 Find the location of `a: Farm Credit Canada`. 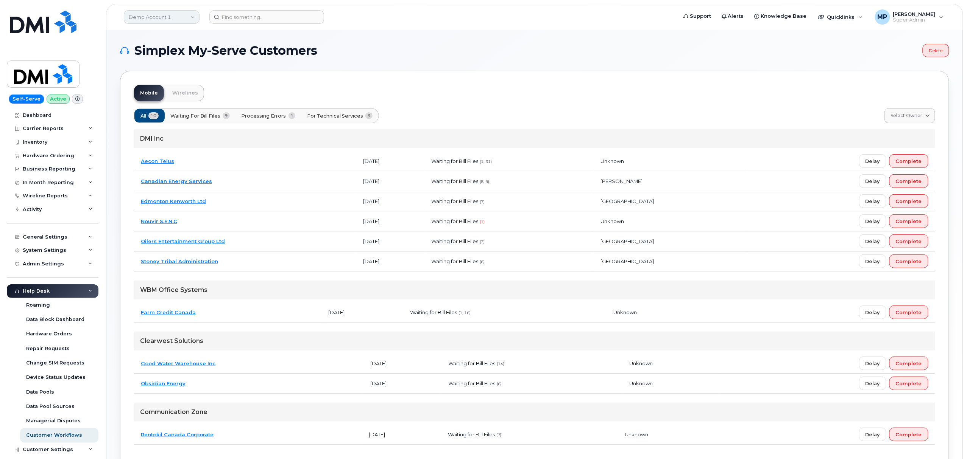

a: Farm Credit Canada is located at coordinates (168, 313).